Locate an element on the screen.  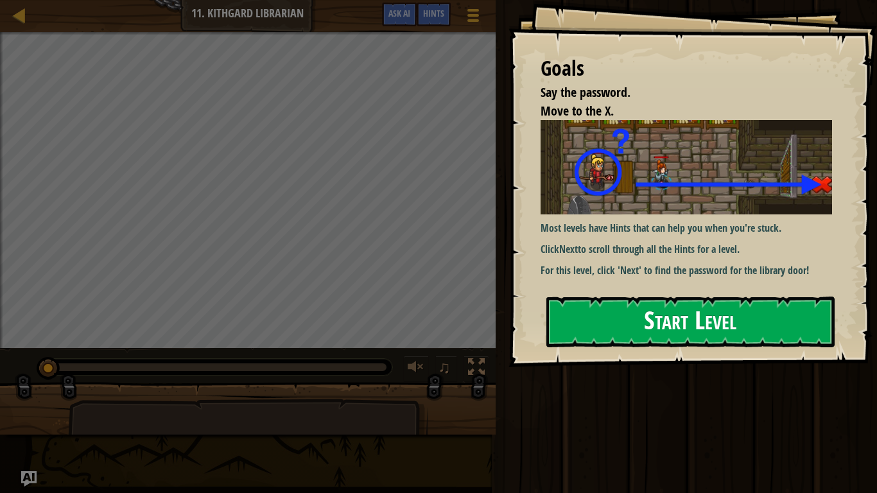
button: Start Level is located at coordinates (690, 322).